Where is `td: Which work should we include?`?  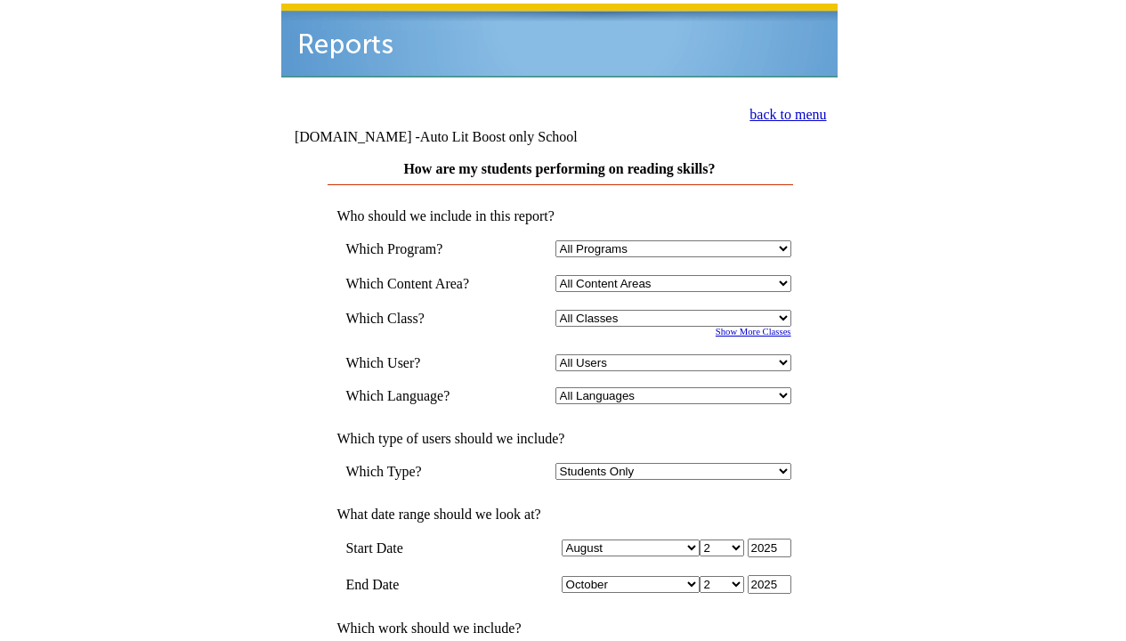
td: Which work should we include? is located at coordinates (559, 628).